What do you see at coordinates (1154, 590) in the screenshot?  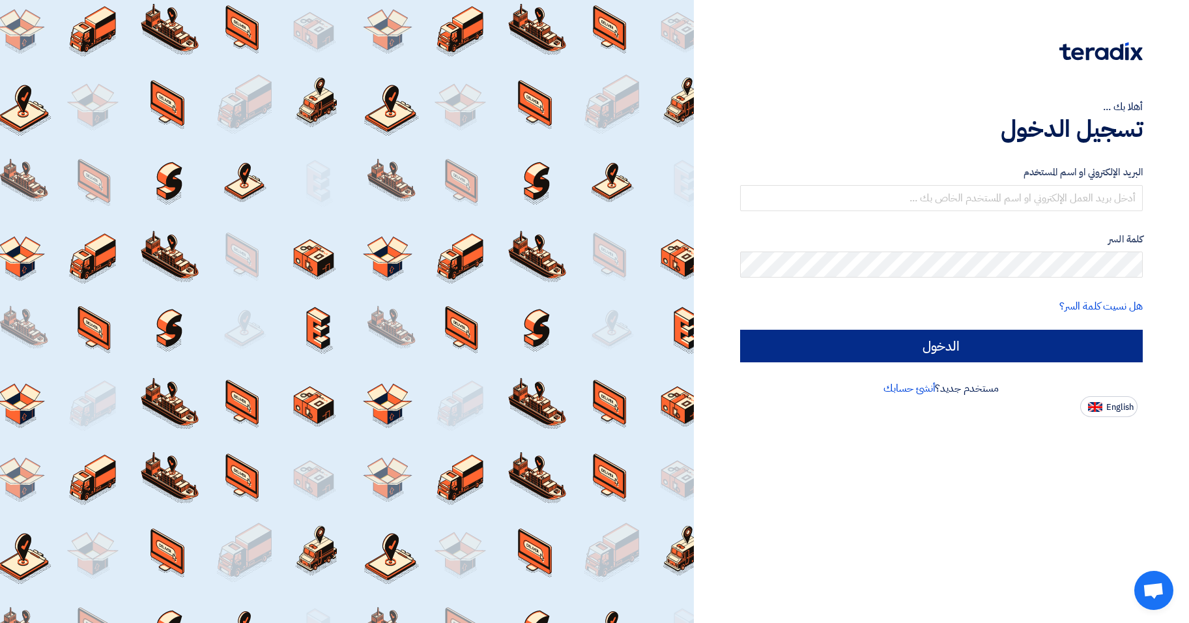 I see `div: Open chat` at bounding box center [1154, 590].